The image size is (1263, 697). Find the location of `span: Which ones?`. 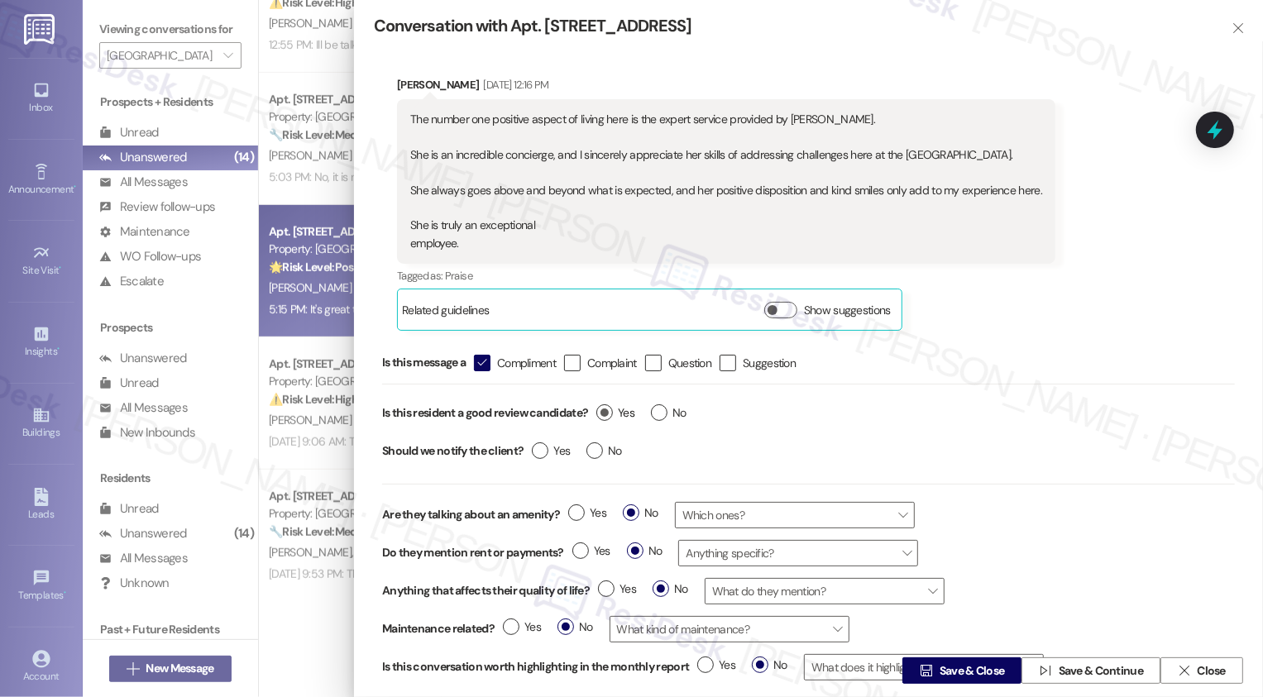

span: Which ones? is located at coordinates (795, 515).